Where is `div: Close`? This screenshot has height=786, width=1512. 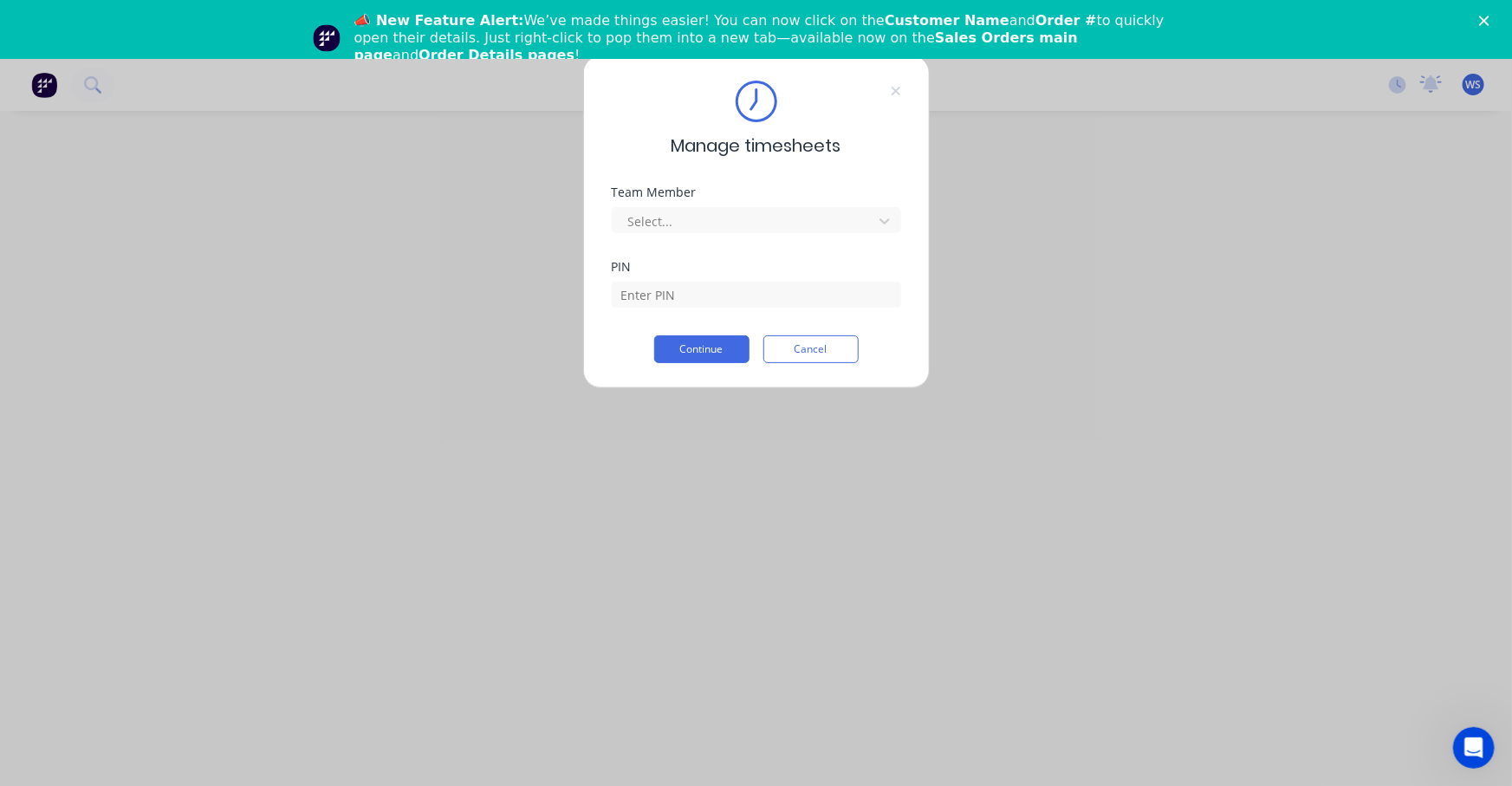
div: Close is located at coordinates (1488, 20).